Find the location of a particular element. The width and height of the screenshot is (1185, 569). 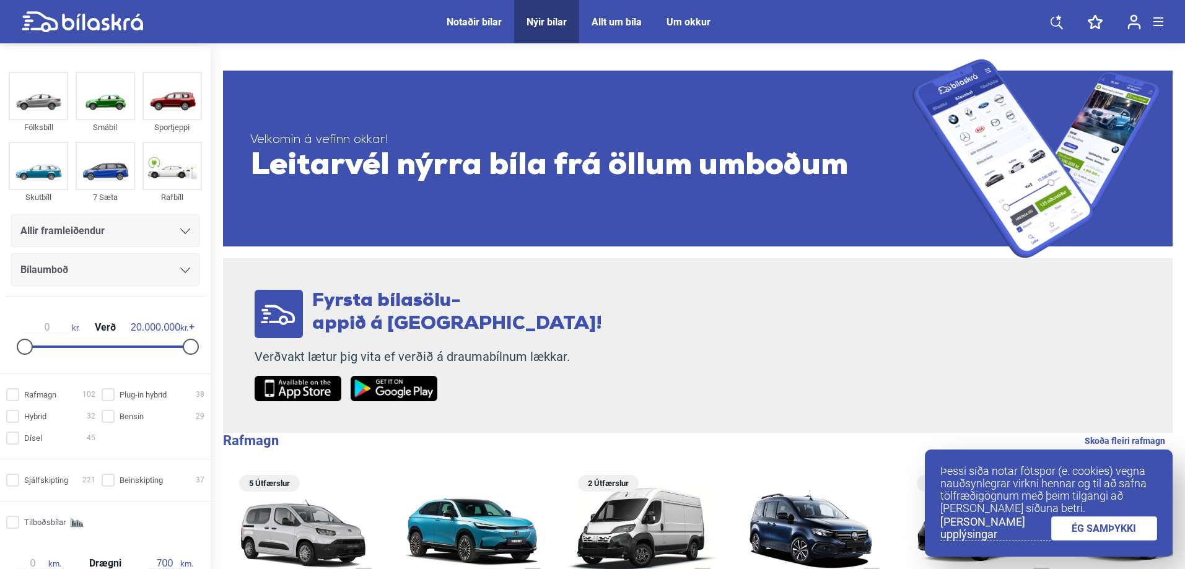

p: Þessi síða notar fótspor (e. cookies) vegna nauðsynlegrar virkni hennar og til að safna tölfræðig... is located at coordinates (1048, 490).